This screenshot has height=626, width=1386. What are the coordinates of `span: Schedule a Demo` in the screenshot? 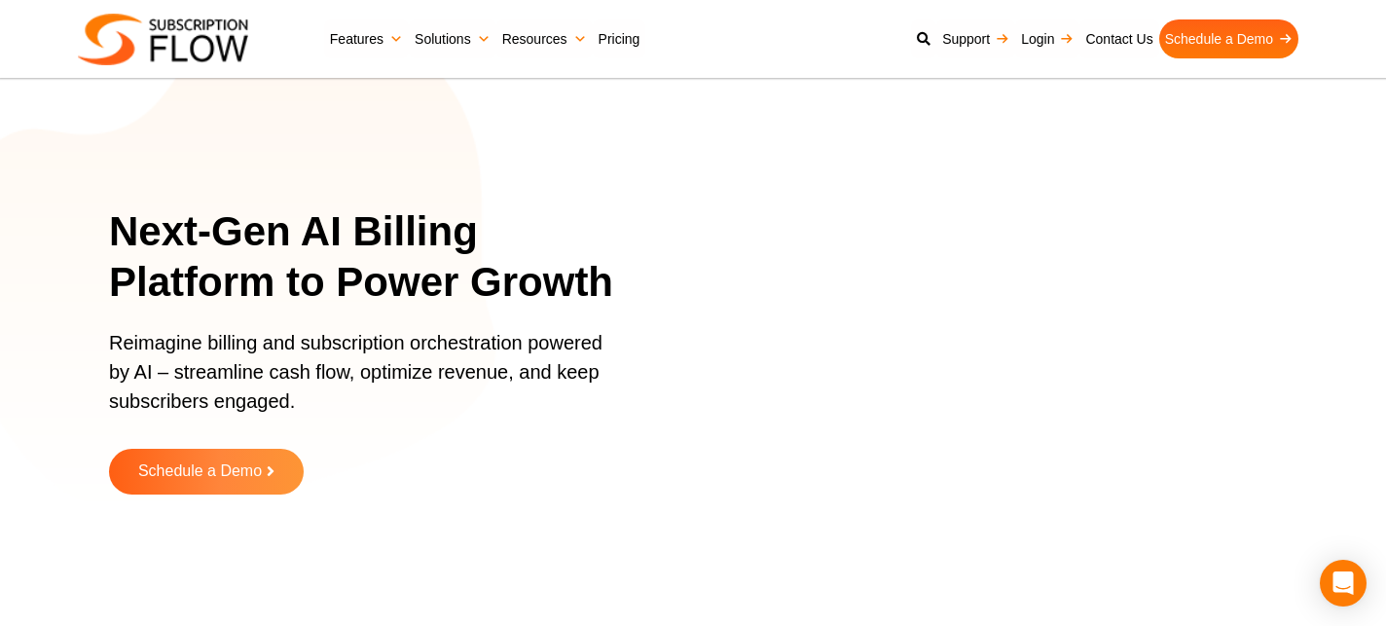 It's located at (200, 471).